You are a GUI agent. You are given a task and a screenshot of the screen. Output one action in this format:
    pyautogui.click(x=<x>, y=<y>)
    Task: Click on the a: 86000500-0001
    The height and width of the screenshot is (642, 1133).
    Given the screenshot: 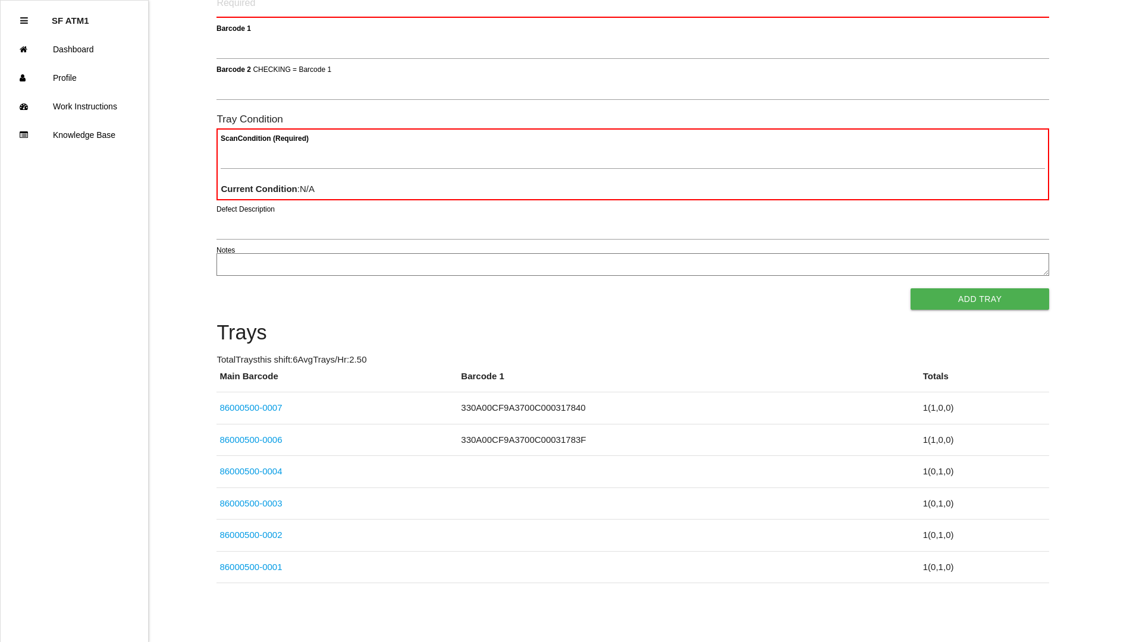 What is the action you would take?
    pyautogui.click(x=250, y=567)
    